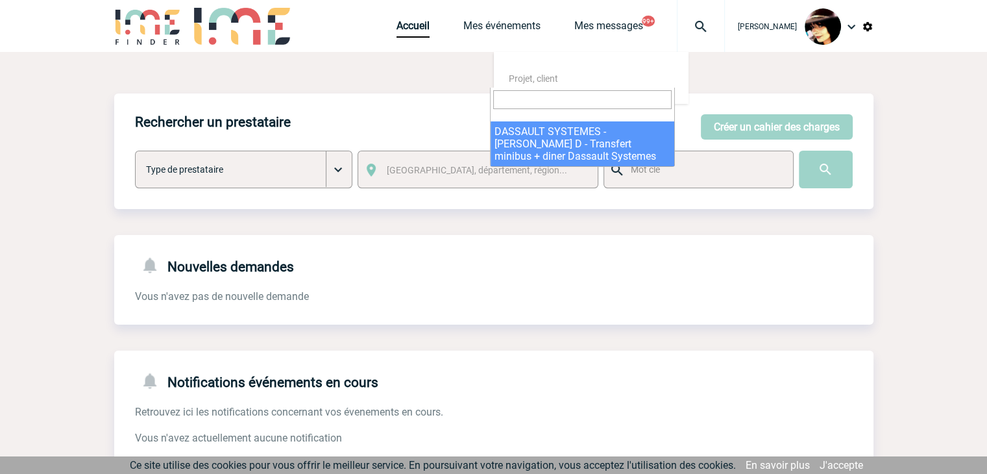  Describe the element at coordinates (148, 26) in the screenshot. I see `img: IME-Finder` at that location.